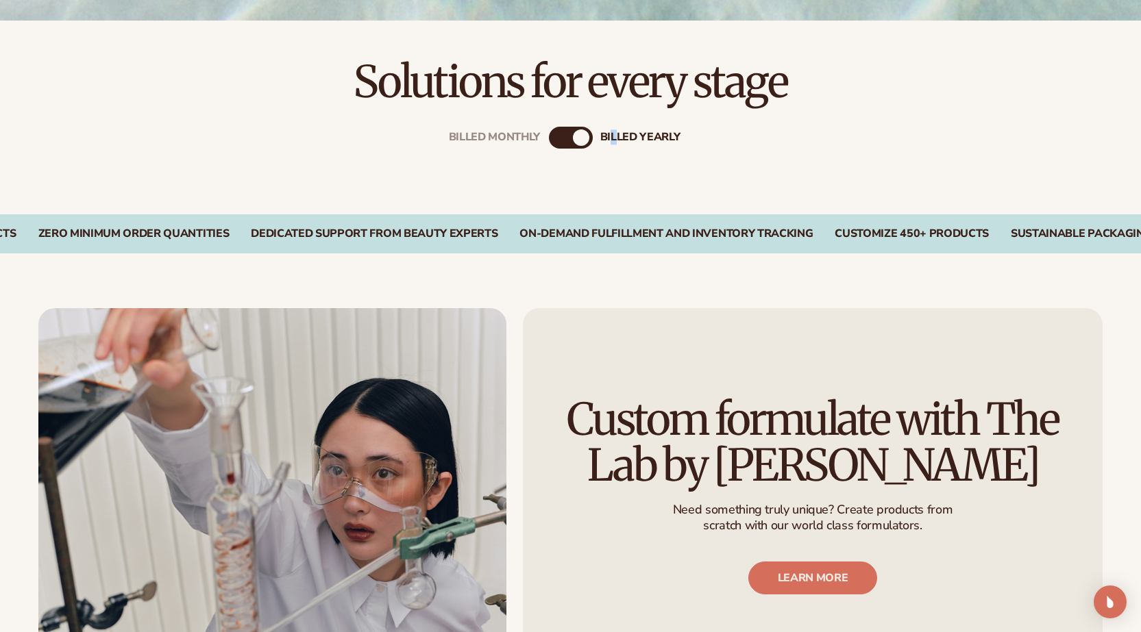 The height and width of the screenshot is (632, 1141). What do you see at coordinates (666, 234) in the screenshot?
I see `div: On-Demand Fulfillment and Inventory Tracking` at bounding box center [666, 234].